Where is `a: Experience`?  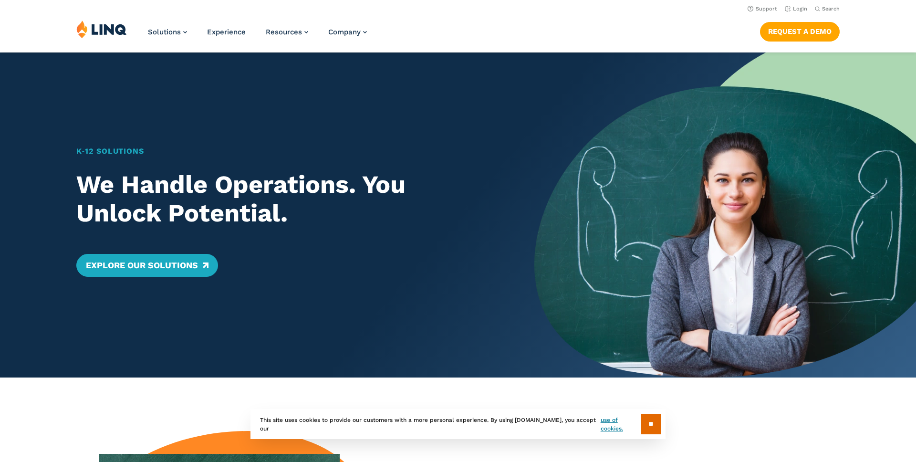
a: Experience is located at coordinates (226, 32).